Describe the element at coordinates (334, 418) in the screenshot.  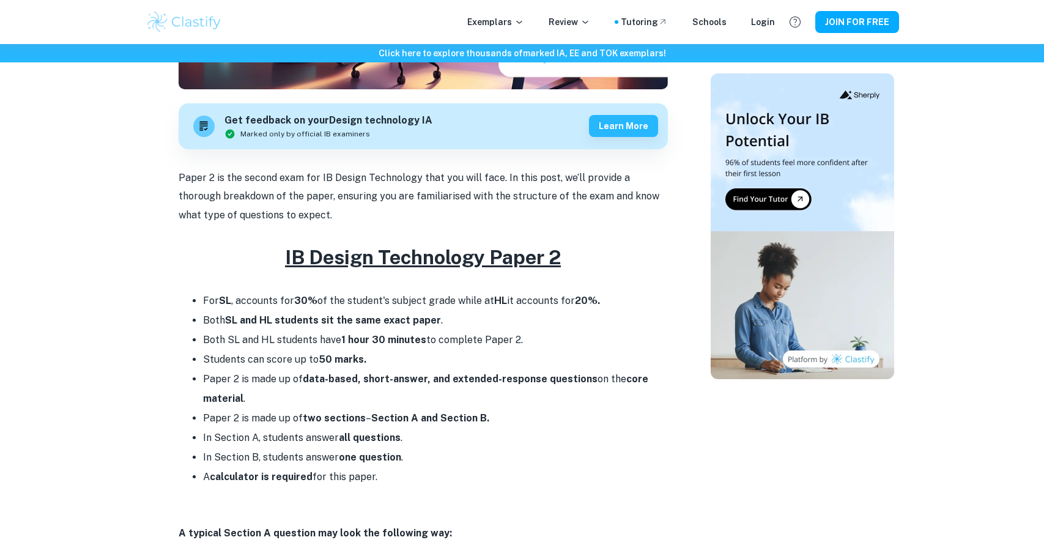
I see `strong: two sections` at that location.